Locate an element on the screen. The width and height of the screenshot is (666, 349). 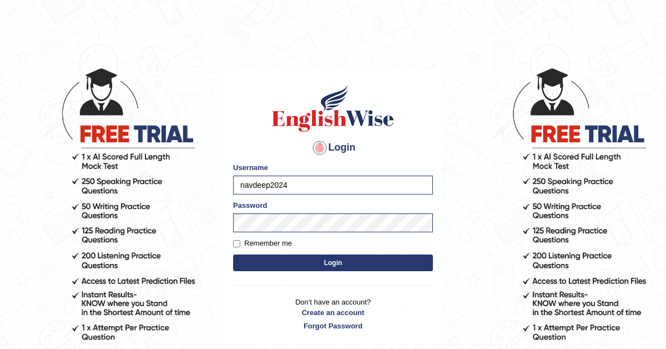
label: Password is located at coordinates (250, 205).